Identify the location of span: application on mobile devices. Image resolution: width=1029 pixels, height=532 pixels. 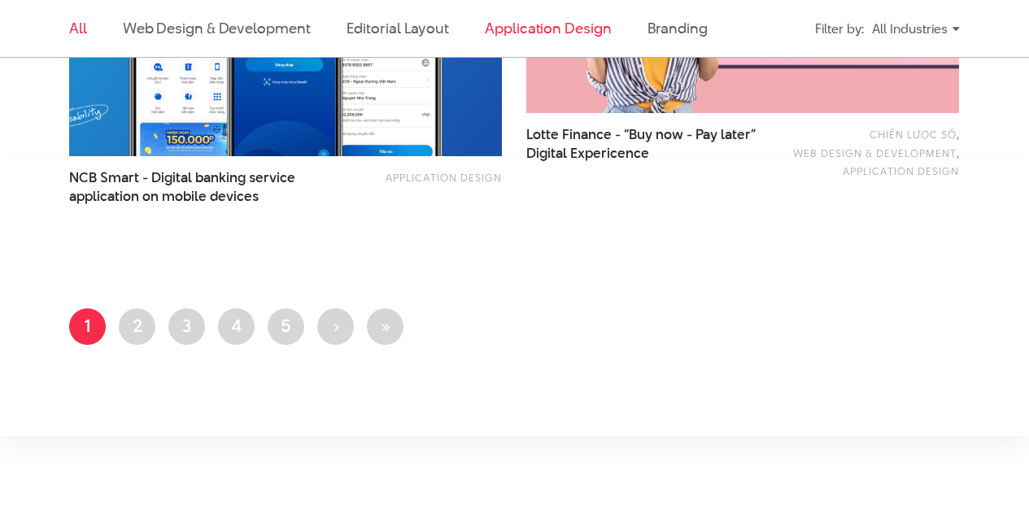
(164, 196).